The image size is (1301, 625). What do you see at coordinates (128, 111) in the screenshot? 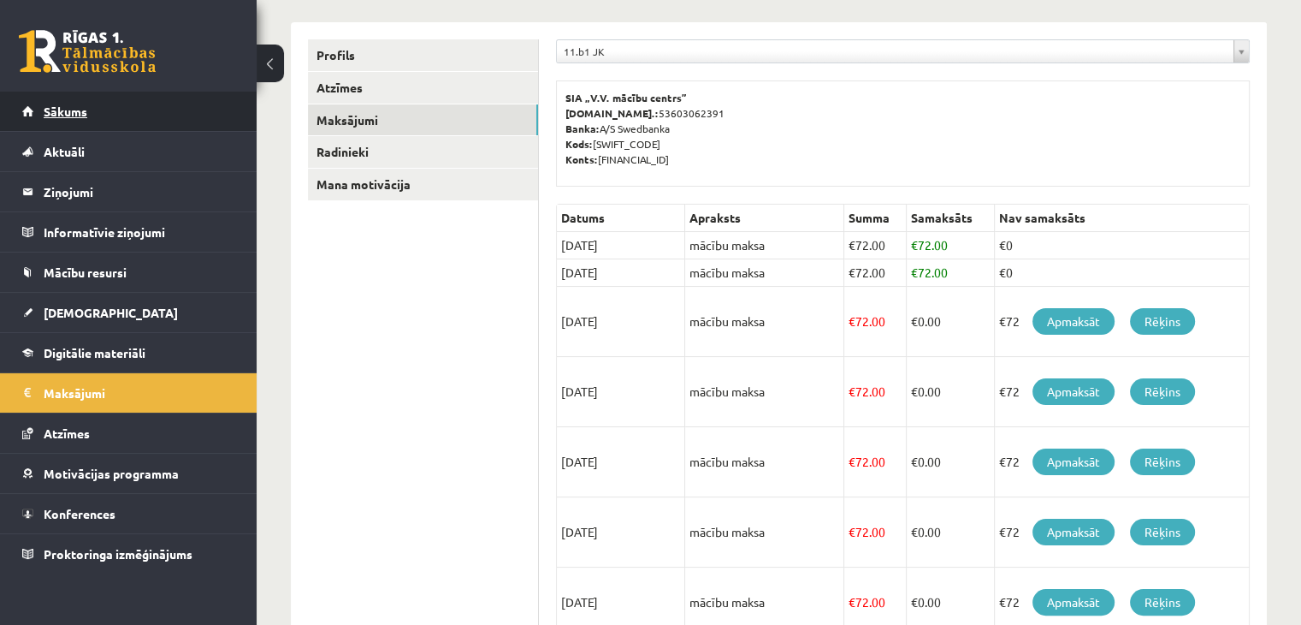
I see `a: Sākums` at bounding box center [128, 111].